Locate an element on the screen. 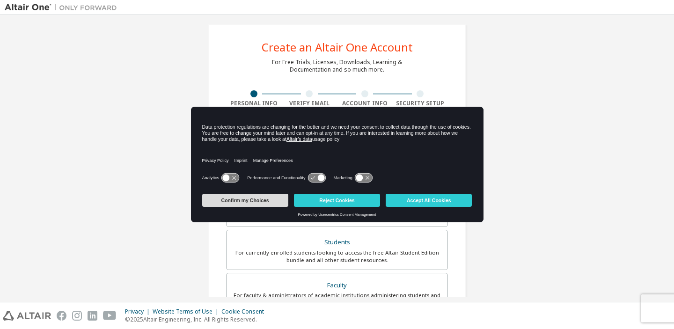 The image size is (674, 329). div: For Free Trials, Licenses, Downloads, Learning & Documentation and so much more. is located at coordinates (337, 66).